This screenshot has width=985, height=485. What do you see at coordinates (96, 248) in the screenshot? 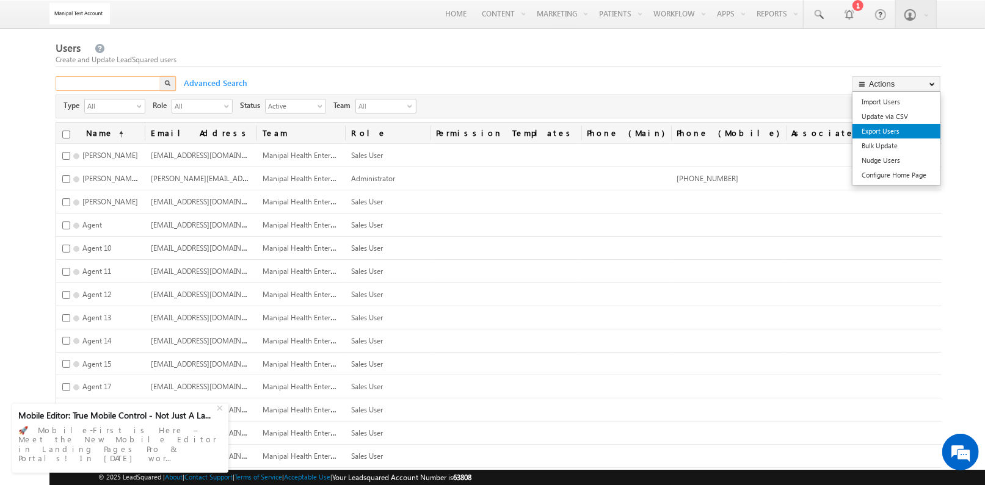
I see `span: Agent 10` at bounding box center [96, 248].